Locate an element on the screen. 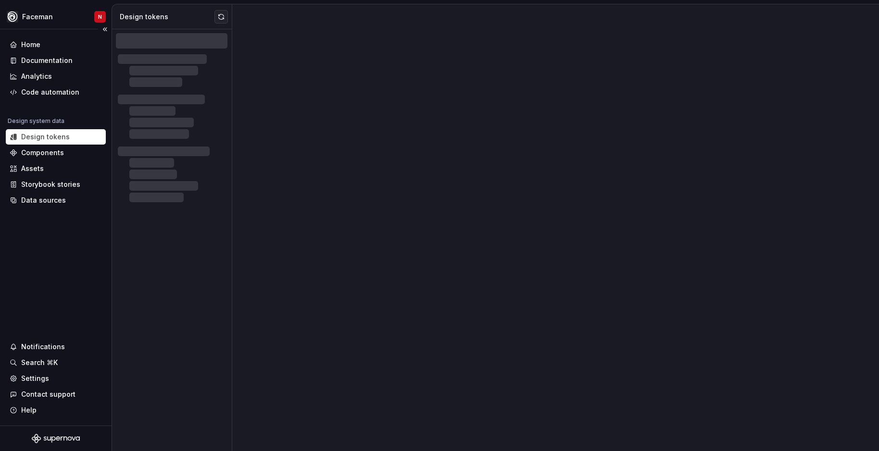 This screenshot has width=879, height=451. button: FacemanN is located at coordinates (56, 16).